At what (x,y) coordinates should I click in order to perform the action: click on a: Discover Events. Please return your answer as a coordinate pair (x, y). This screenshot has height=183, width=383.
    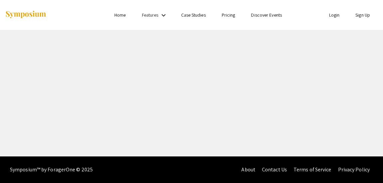
    Looking at the image, I should click on (266, 15).